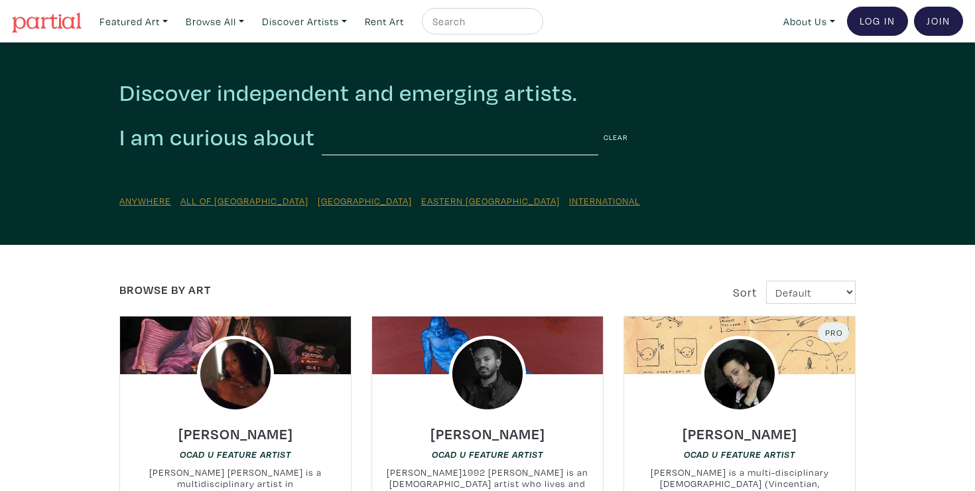  Describe the element at coordinates (165, 289) in the screenshot. I see `a: Browse by Art` at that location.